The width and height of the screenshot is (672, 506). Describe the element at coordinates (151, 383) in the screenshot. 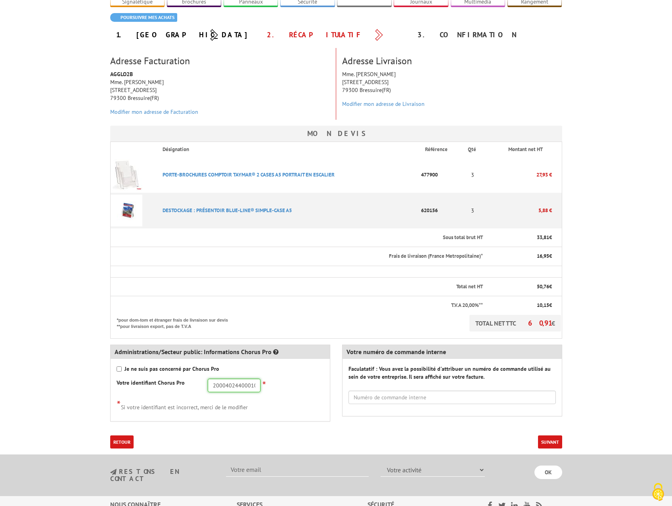

I see `label: Votre identifiant Chorus Pro` at that location.